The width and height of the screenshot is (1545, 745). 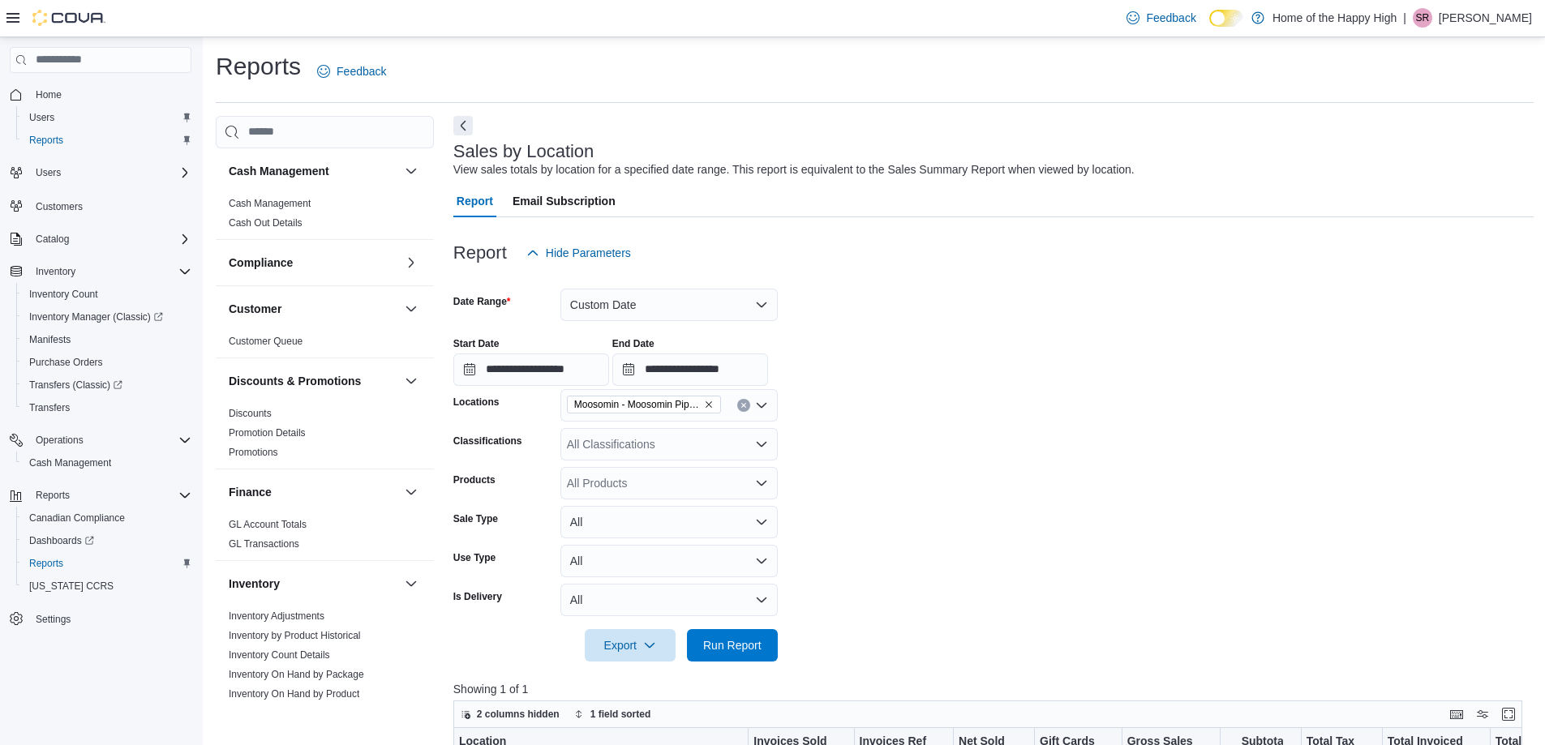 What do you see at coordinates (994, 689) in the screenshot?
I see `p: Showing 1 of 1` at bounding box center [994, 689].